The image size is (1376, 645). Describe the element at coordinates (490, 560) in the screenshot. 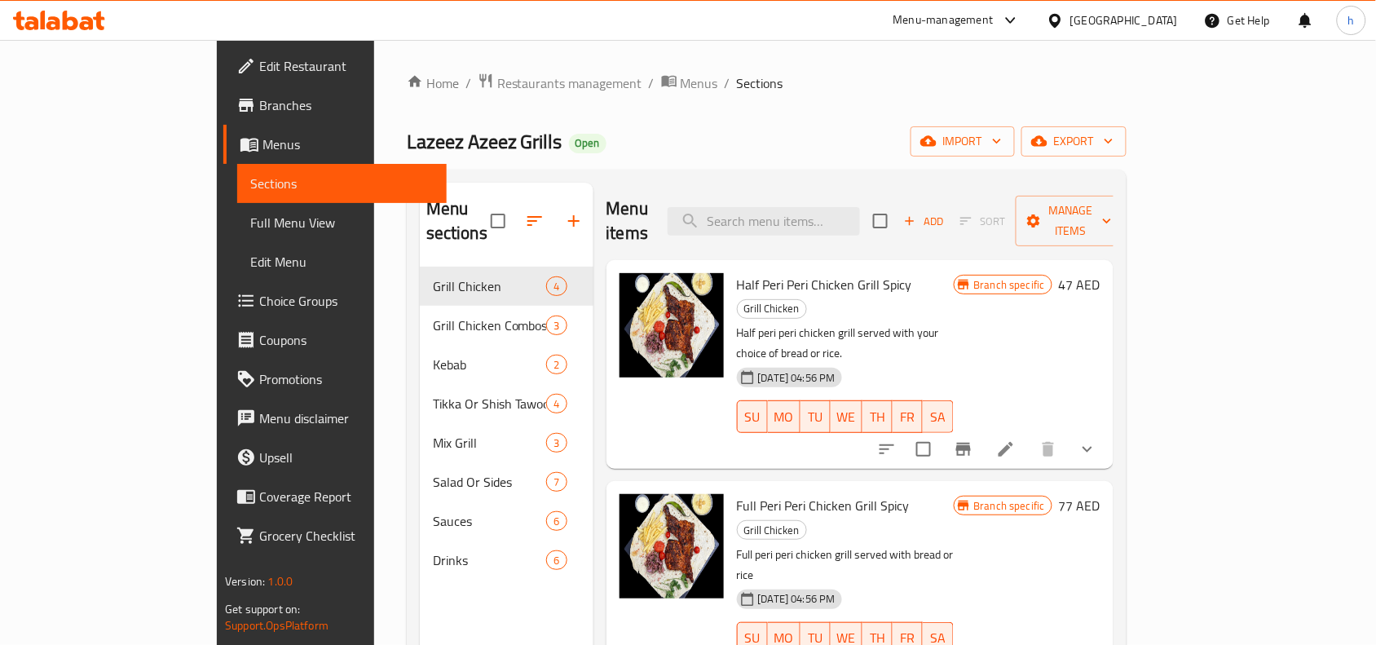

I see `div: Drinks` at that location.